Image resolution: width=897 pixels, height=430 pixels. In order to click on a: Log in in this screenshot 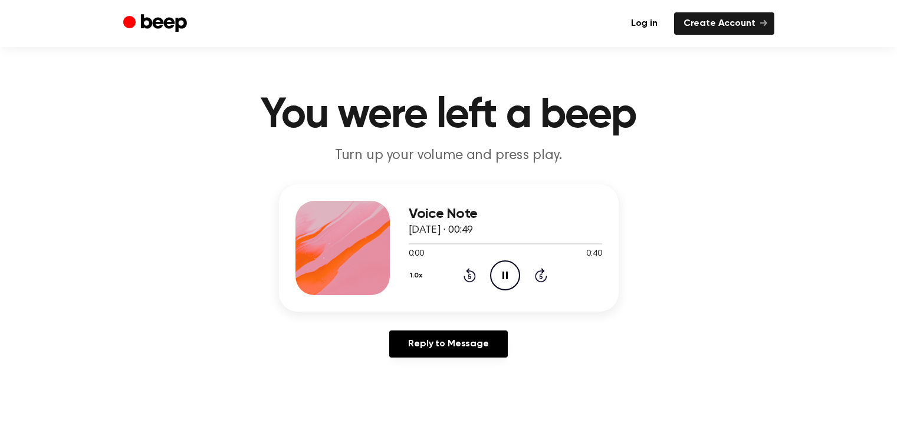, I will do `click(644, 24)`.